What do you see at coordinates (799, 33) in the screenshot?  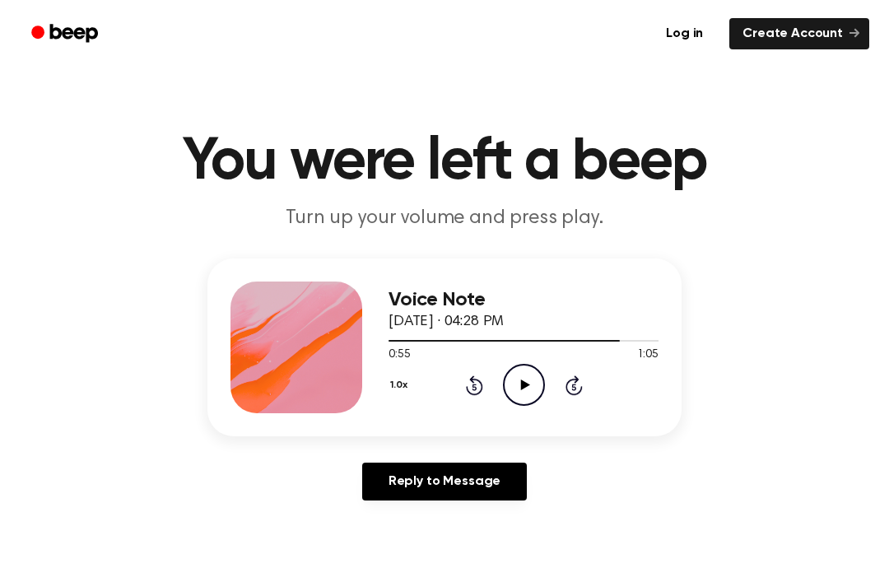 I see `a: Create Account` at bounding box center [799, 33].